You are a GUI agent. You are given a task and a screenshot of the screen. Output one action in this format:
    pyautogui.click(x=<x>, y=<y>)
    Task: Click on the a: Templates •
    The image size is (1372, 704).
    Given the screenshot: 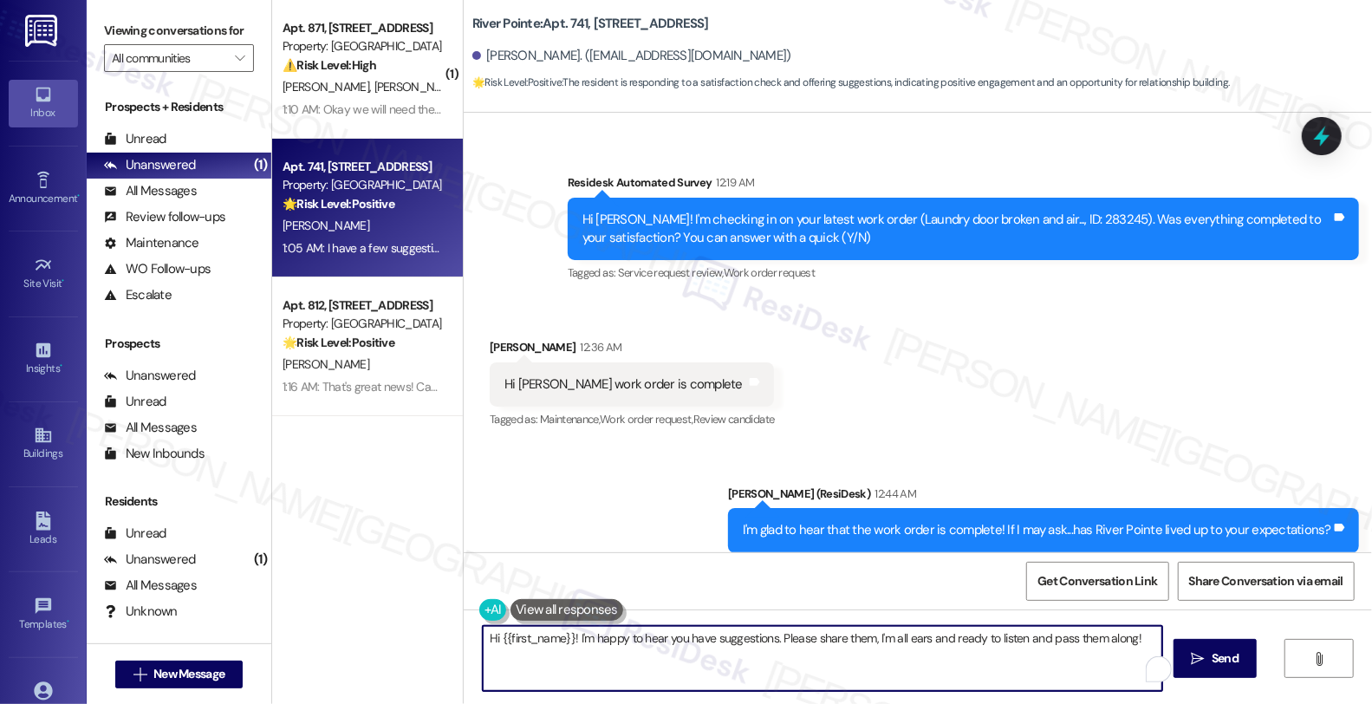 What is the action you would take?
    pyautogui.click(x=43, y=615)
    